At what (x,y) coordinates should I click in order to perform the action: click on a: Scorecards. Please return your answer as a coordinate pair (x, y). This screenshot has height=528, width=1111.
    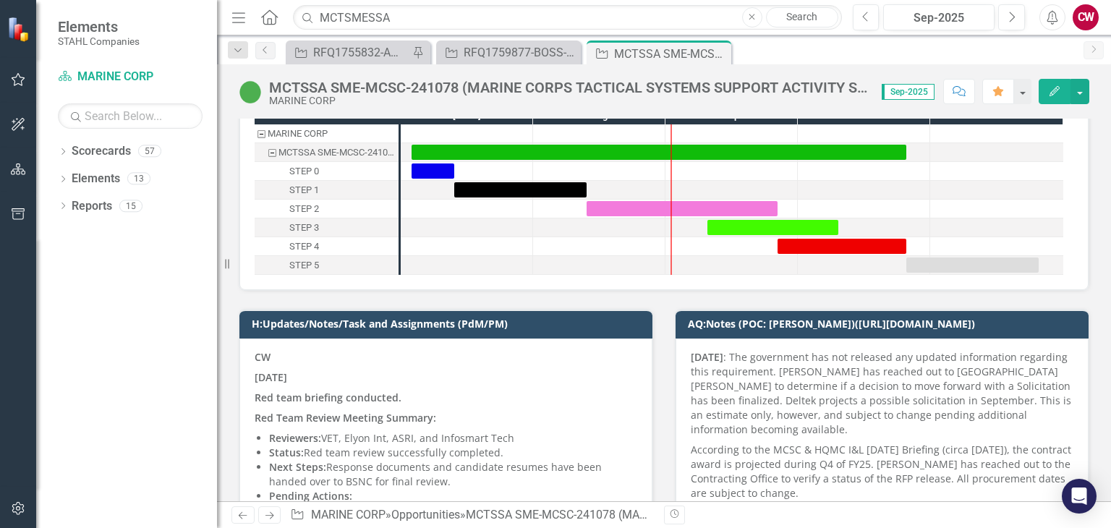
    Looking at the image, I should click on (101, 151).